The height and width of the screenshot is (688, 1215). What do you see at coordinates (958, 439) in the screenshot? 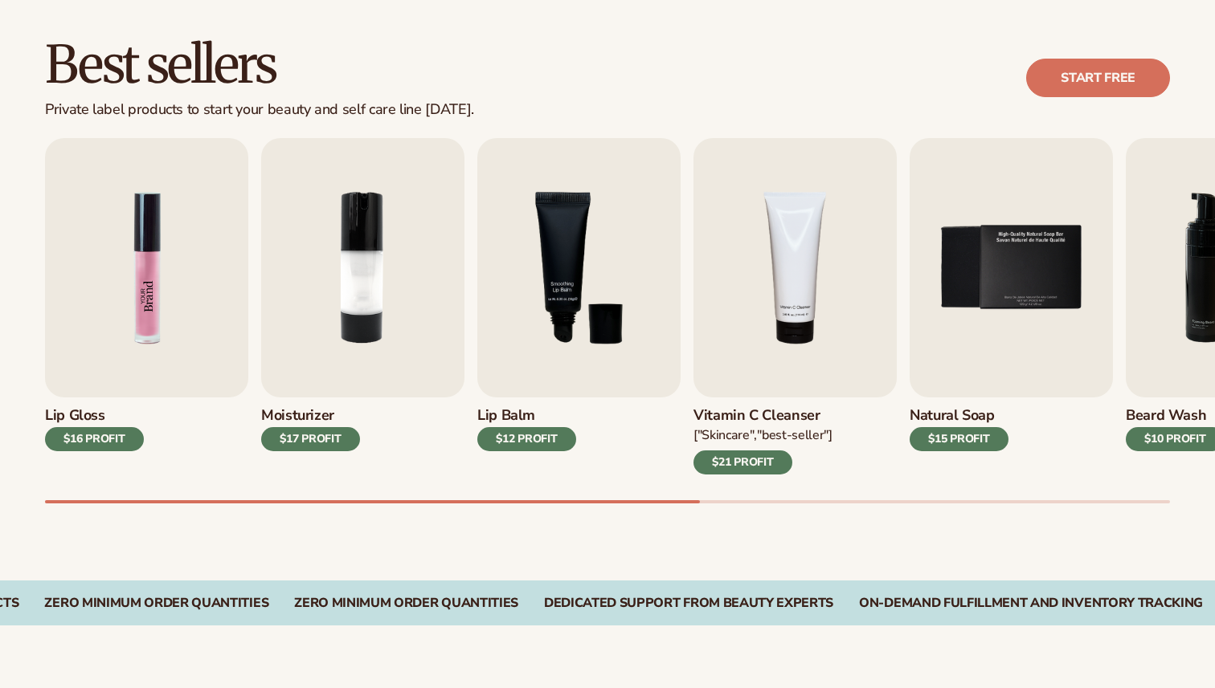
I see `div: $15 PROFIT` at bounding box center [958, 439].